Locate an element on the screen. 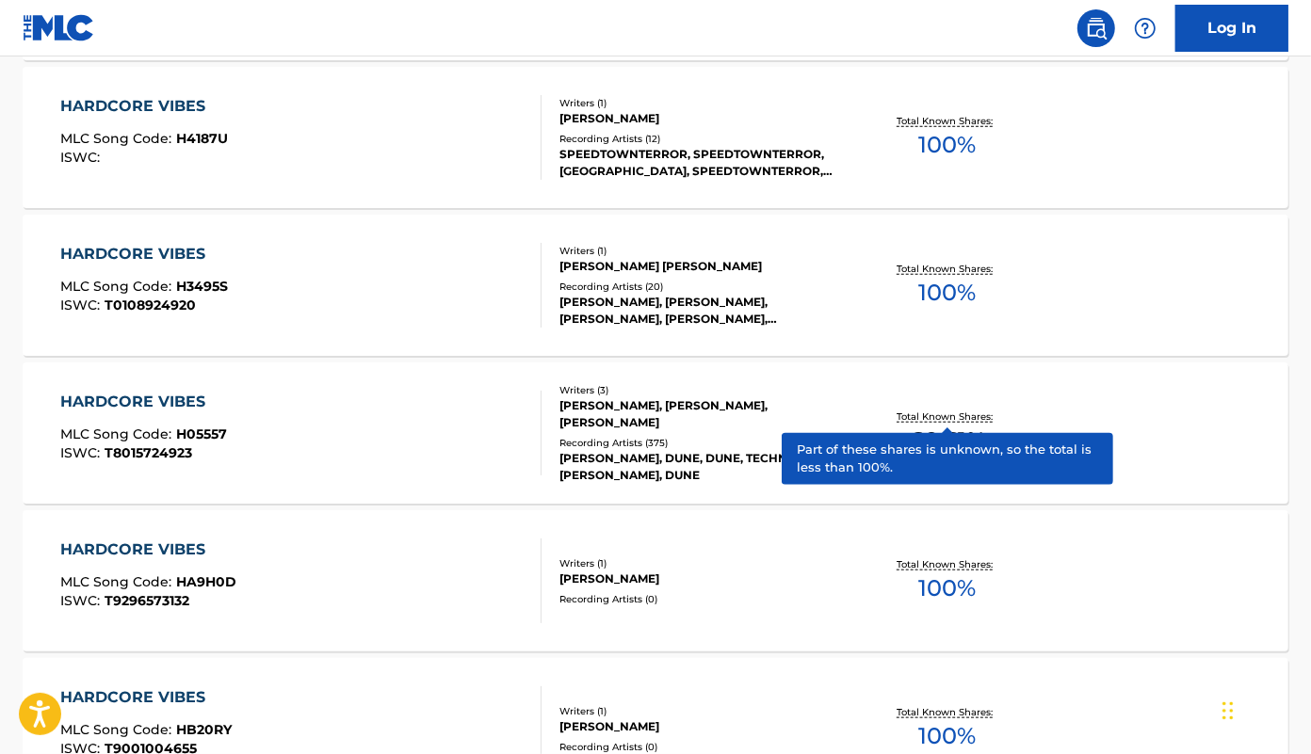 The image size is (1311, 754). div: Recording Artists ( 12 ) is located at coordinates (701, 138).